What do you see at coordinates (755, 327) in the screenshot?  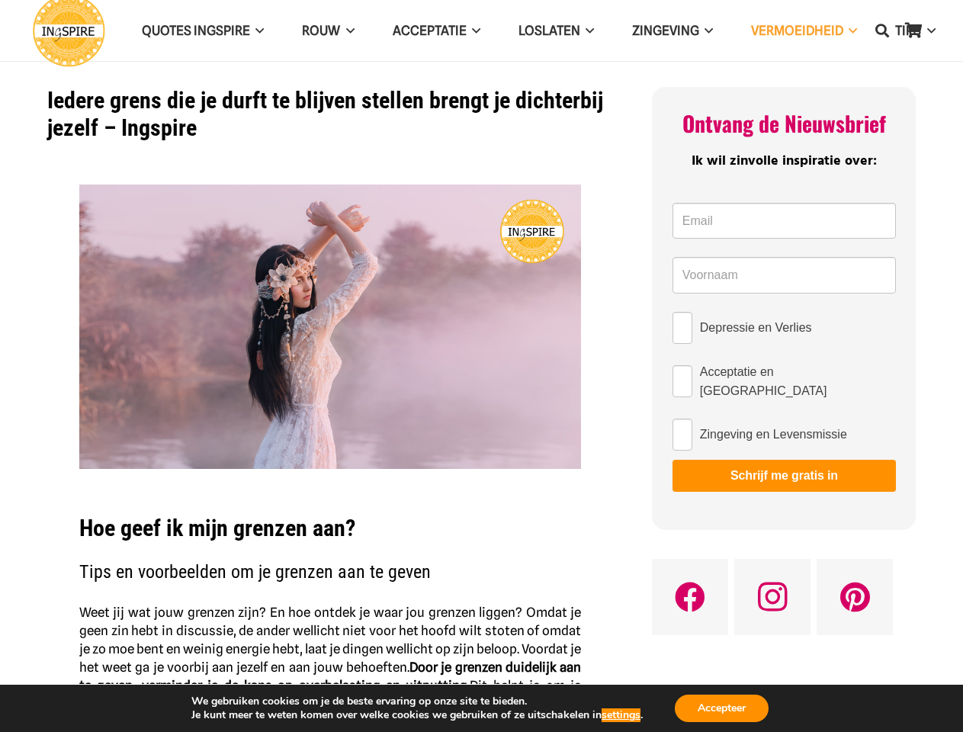 I see `span: Depressie en Verlies` at bounding box center [755, 327].